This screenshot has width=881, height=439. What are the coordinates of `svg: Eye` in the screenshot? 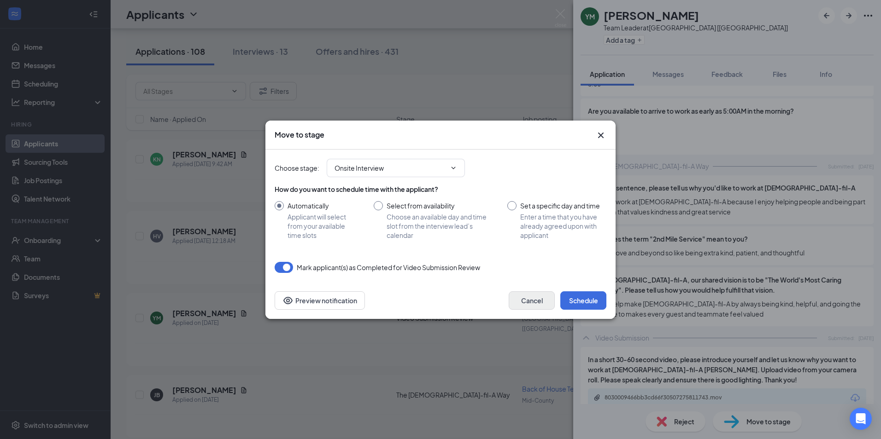 It's located at (288, 301).